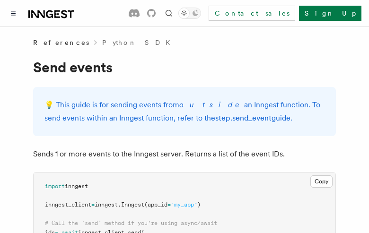  What do you see at coordinates (139, 43) in the screenshot?
I see `a: Python SDK` at bounding box center [139, 43].